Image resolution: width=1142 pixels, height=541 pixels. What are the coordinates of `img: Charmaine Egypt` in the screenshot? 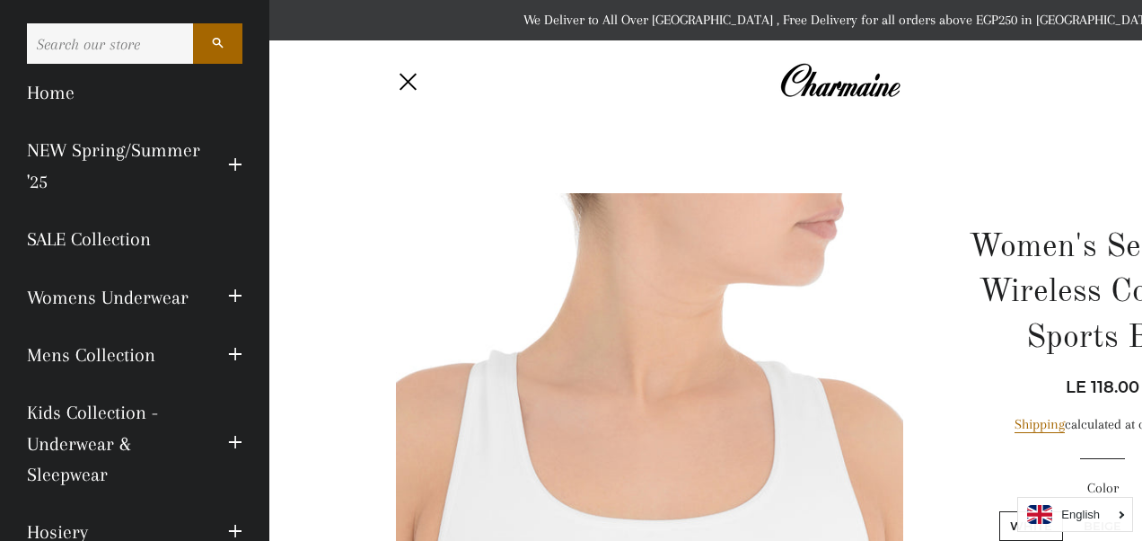 It's located at (840, 81).